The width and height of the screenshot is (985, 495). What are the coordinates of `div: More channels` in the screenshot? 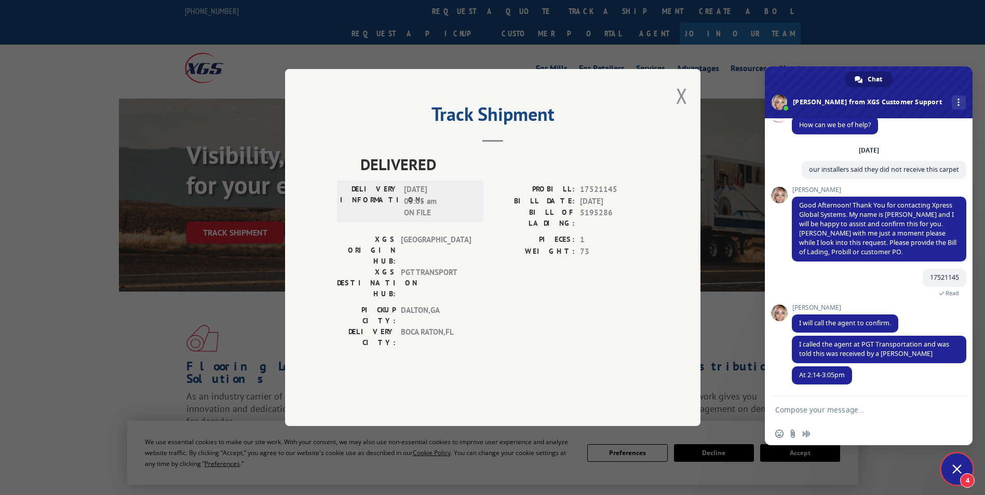 It's located at (959, 102).